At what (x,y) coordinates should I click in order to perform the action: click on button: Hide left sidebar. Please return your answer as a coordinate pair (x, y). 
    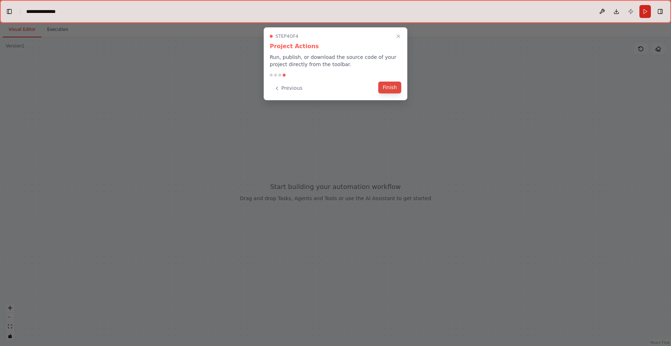
    Looking at the image, I should click on (9, 11).